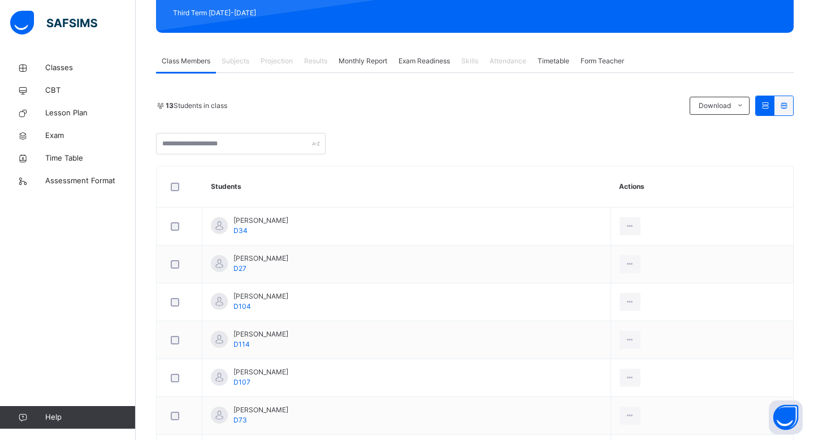  Describe the element at coordinates (406, 187) in the screenshot. I see `th: Students` at that location.